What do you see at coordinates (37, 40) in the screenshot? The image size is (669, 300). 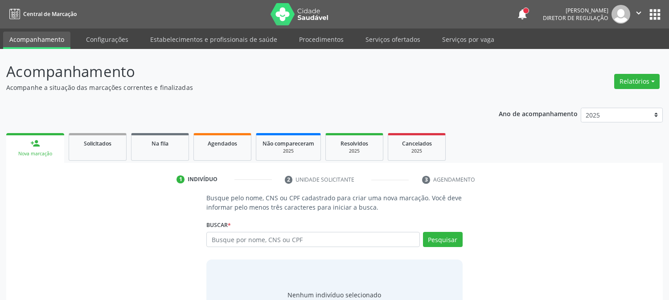 I see `a: Acompanhamento` at bounding box center [37, 40].